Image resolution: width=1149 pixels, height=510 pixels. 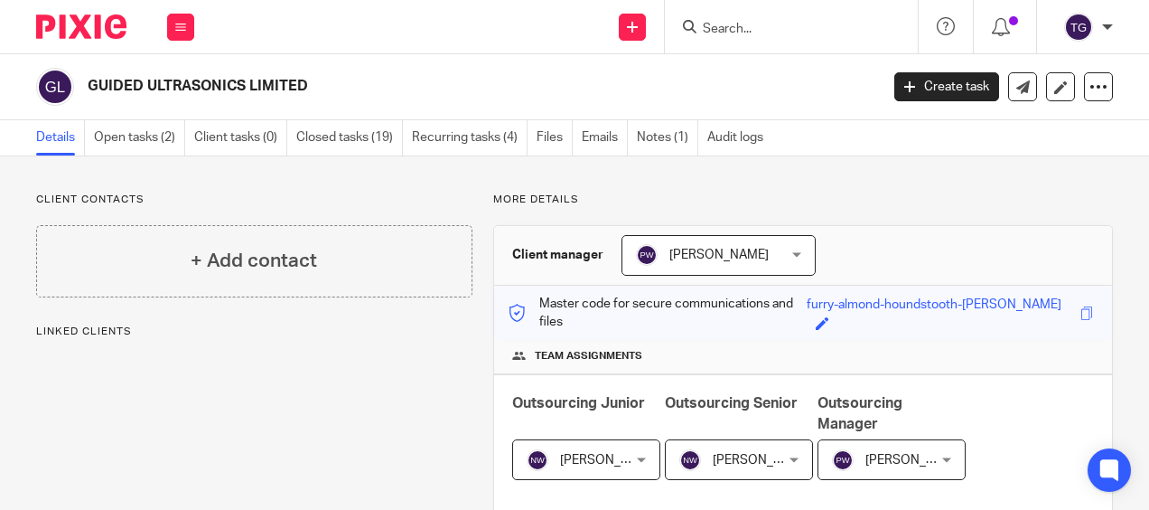 I want to click on h3: Client manager, so click(x=557, y=255).